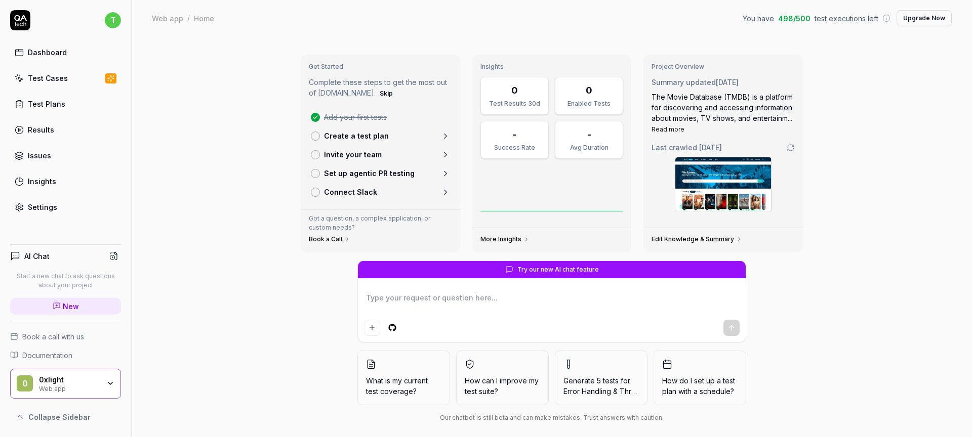 The image size is (972, 437). I want to click on a: More Insights, so click(504, 239).